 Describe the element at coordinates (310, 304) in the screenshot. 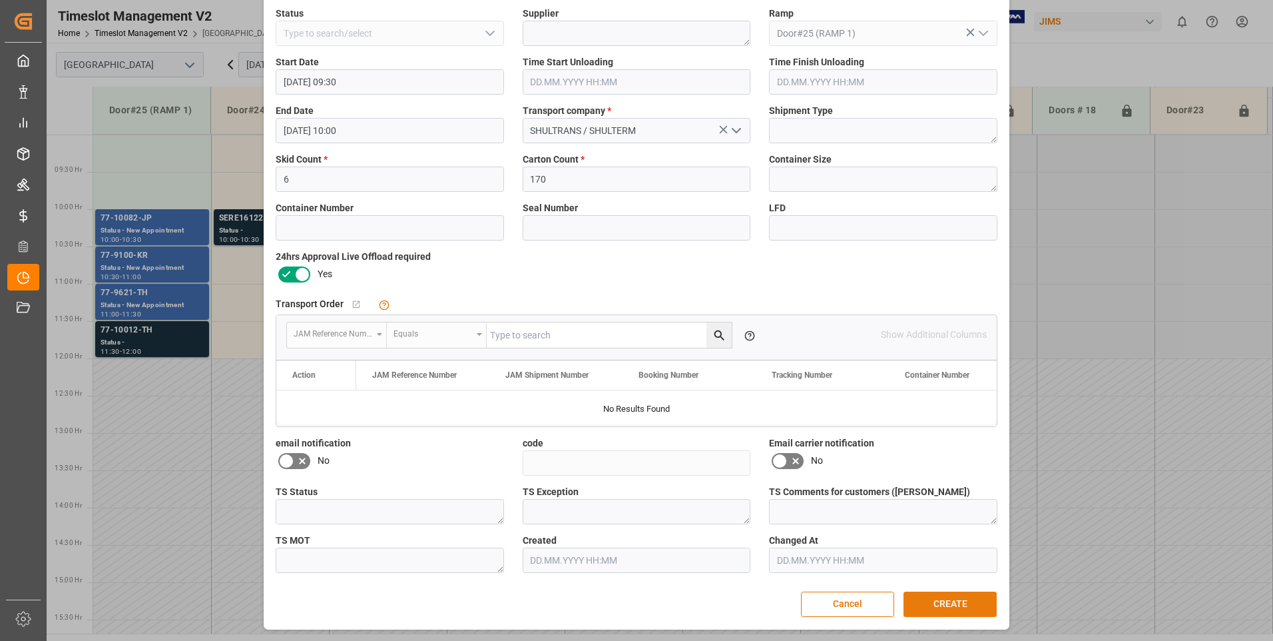

I see `span: Transport Order` at that location.